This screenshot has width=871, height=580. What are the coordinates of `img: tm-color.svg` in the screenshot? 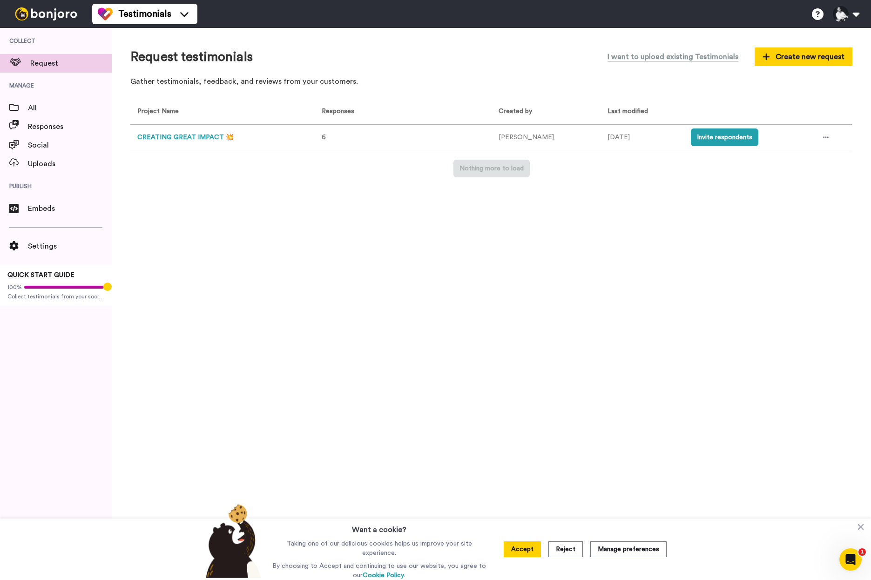 It's located at (105, 14).